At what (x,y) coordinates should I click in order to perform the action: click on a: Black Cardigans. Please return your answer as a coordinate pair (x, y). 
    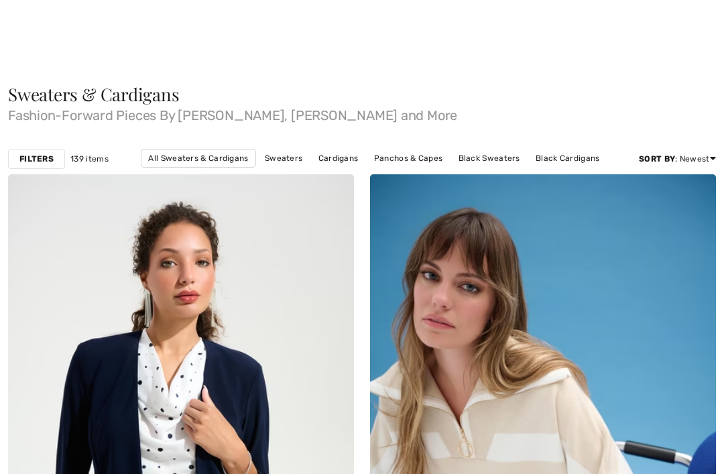
    Looking at the image, I should click on (568, 158).